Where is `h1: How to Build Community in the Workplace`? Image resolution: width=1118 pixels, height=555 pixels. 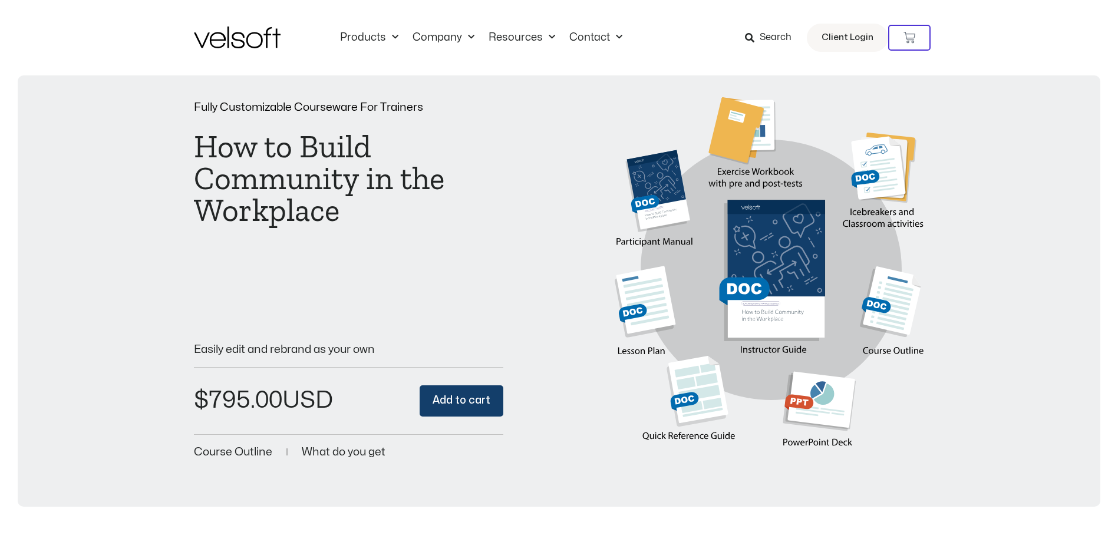
h1: How to Build Community in the Workplace is located at coordinates (348, 179).